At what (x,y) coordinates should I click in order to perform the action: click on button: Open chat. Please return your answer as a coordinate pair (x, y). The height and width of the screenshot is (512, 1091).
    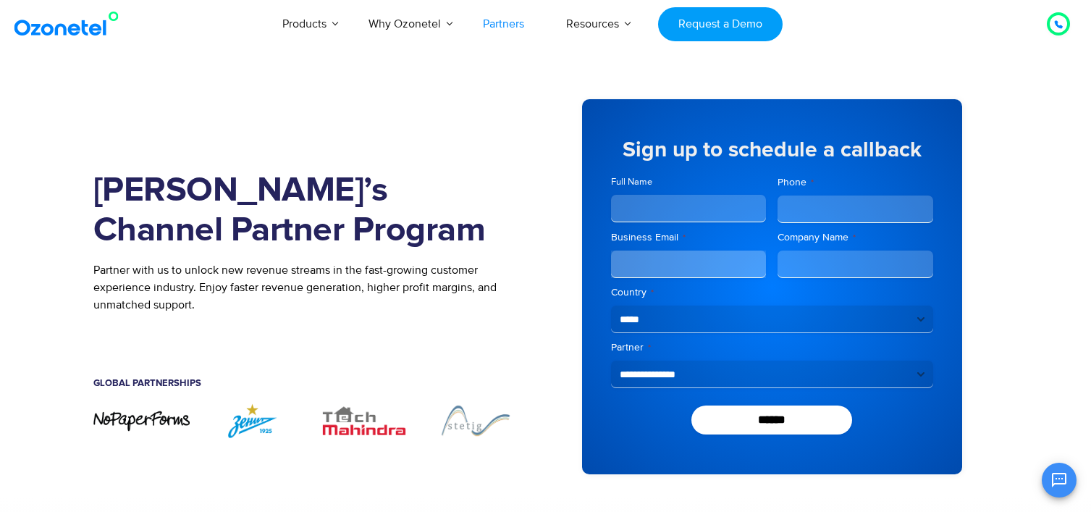
    Looking at the image, I should click on (1059, 480).